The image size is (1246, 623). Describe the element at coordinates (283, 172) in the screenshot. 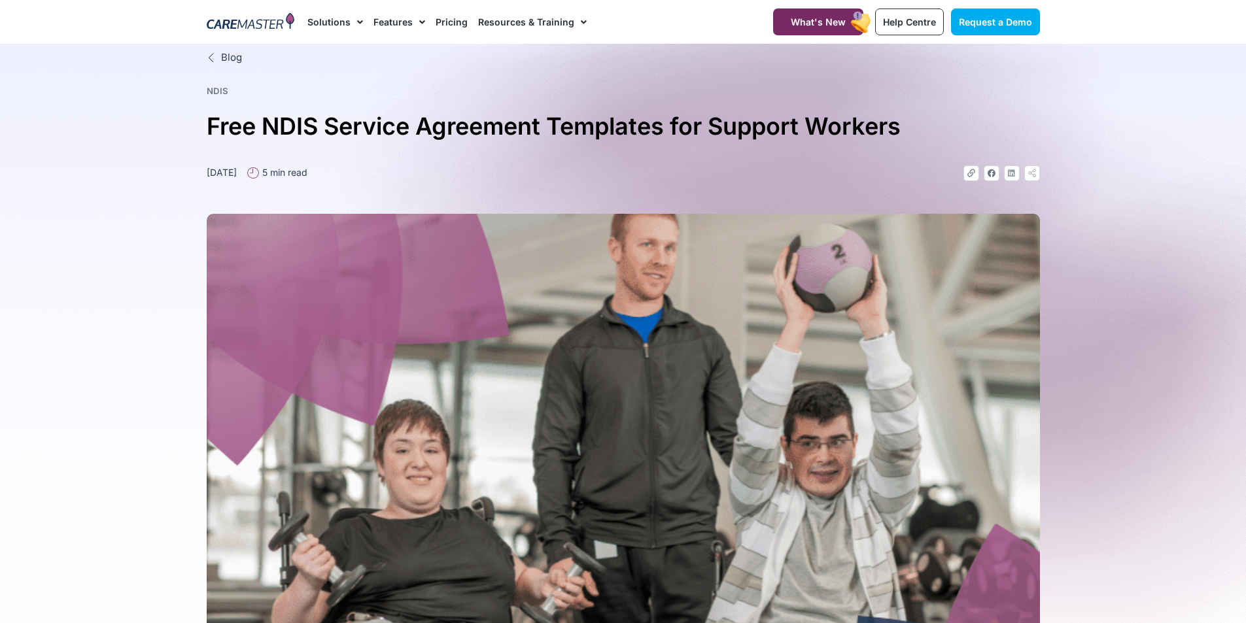

I see `span: 5 min read` at that location.